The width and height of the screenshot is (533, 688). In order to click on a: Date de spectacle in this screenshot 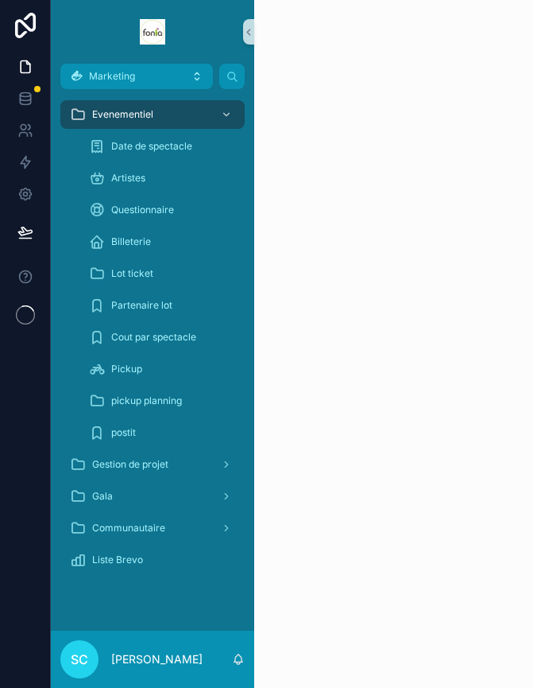, I will do `click(162, 146)`.